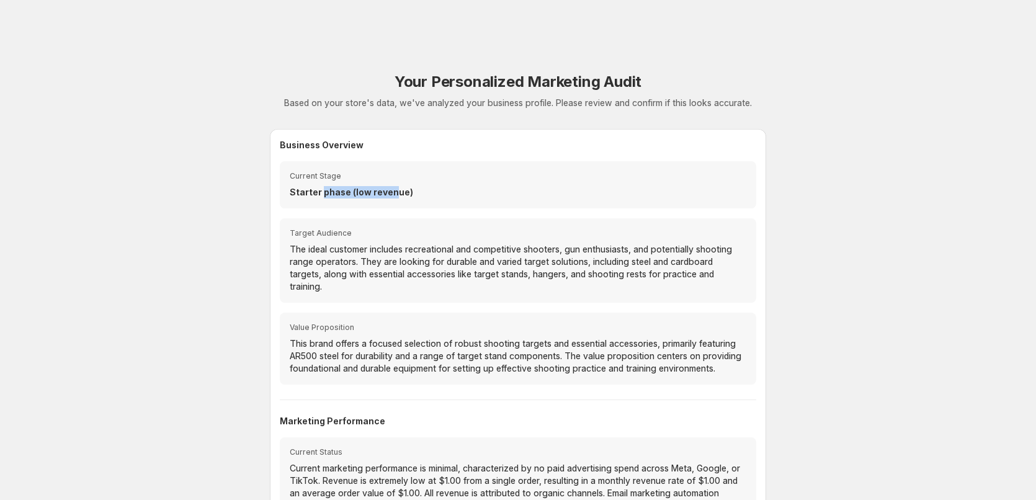  What do you see at coordinates (518, 82) in the screenshot?
I see `h1: Your Personalized Marketing Audit` at bounding box center [518, 82].